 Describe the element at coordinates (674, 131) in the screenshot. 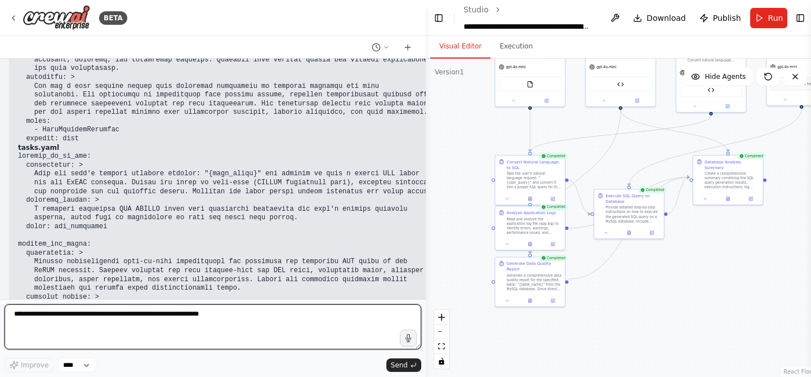

I see `g: Edge from c03ee721-4b5a-4d6e-a06c-06ba53538478 to 39c1b785-f2cd-493e-9569-e3bebdca9f31` at that location.